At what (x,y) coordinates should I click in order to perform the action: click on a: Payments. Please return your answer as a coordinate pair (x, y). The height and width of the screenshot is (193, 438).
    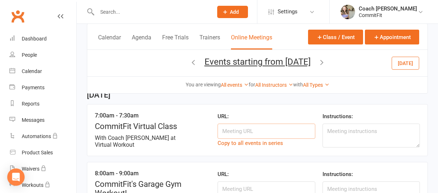
    Looking at the image, I should click on (43, 88).